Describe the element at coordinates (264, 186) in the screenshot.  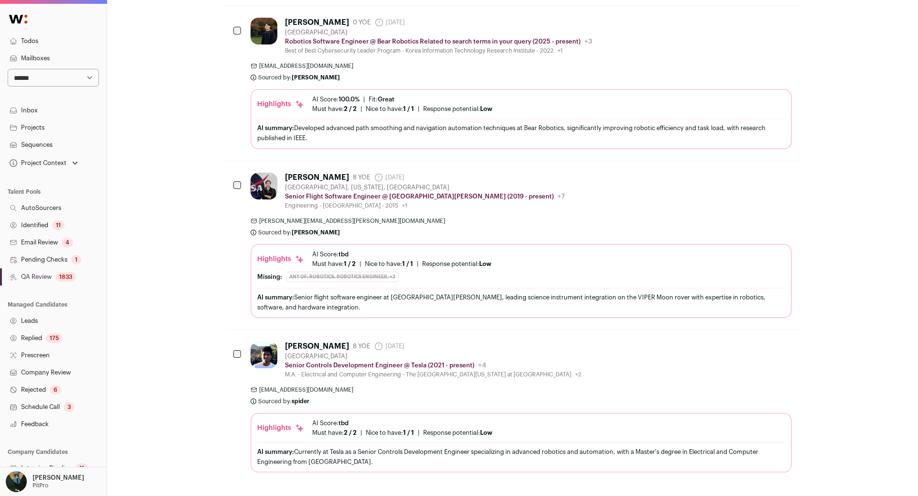
I see `img: fb274df6ef9fb8b90afff045e56a59ae0b51da3878969607d66156758f7150b2.jpg` at that location.